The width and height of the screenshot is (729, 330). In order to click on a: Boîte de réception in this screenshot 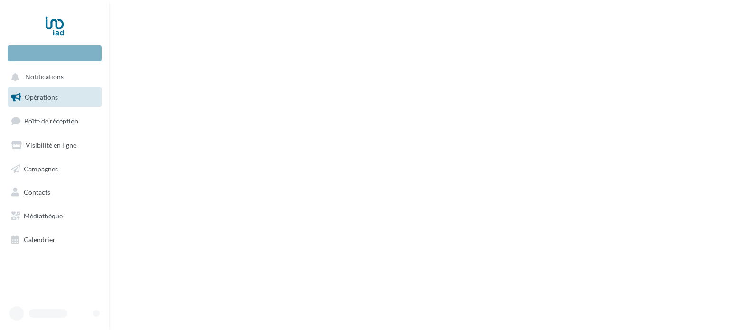, I will do `click(55, 120)`.